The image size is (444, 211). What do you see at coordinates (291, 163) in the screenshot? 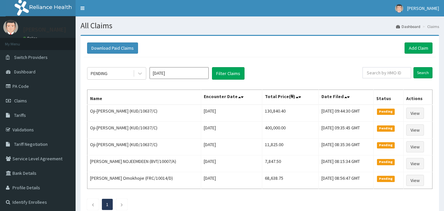
I see `td: 7,847.50` at bounding box center [291, 163].